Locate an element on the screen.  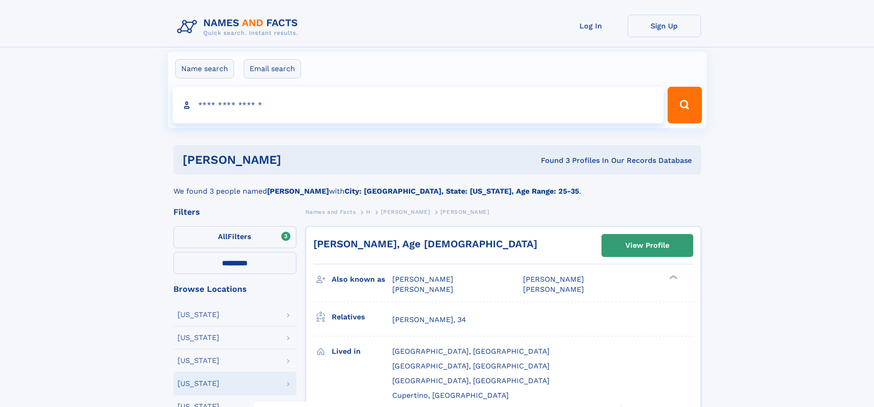
button: Search Button is located at coordinates (685, 105).